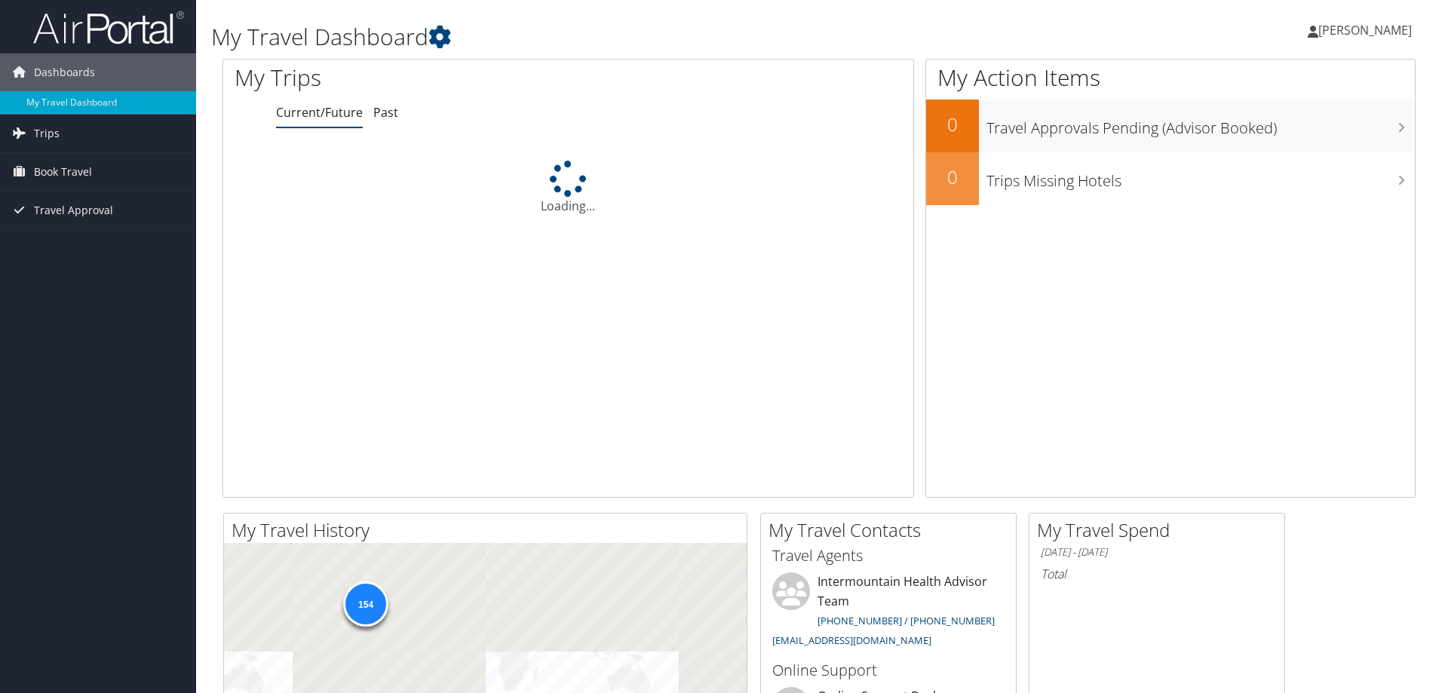 The height and width of the screenshot is (693, 1442). I want to click on h2: My Travel History, so click(489, 530).